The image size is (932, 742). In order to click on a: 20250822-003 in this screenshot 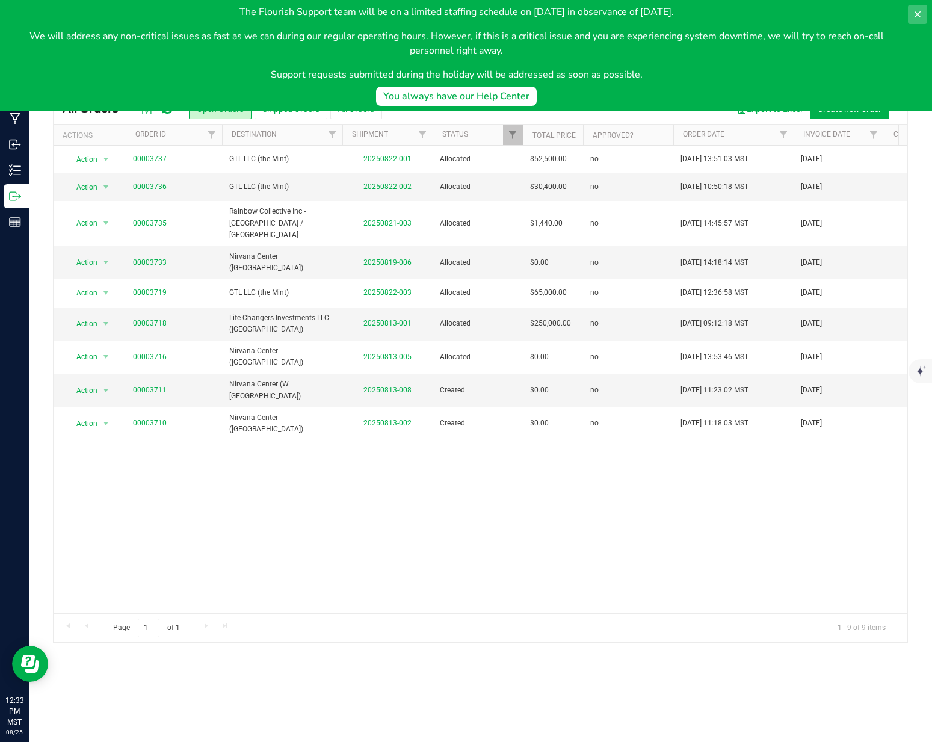, I will do `click(388, 293)`.